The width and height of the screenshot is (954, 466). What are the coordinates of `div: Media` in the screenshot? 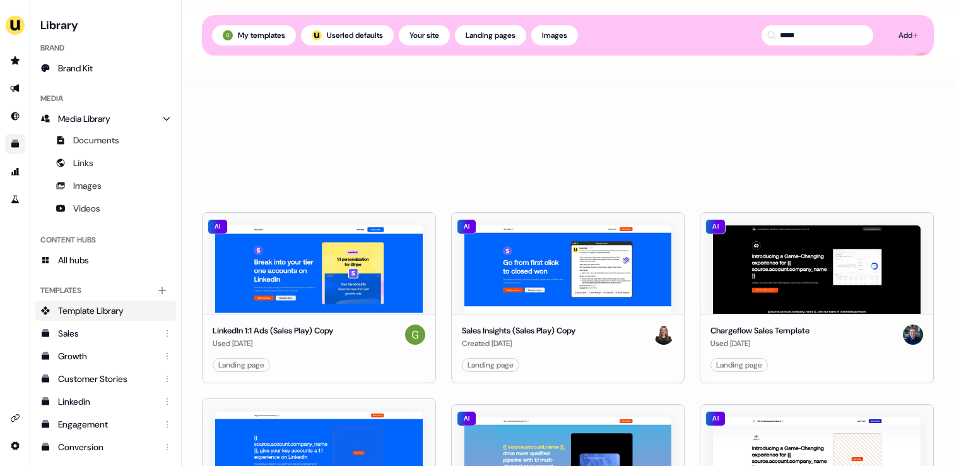 It's located at (105, 98).